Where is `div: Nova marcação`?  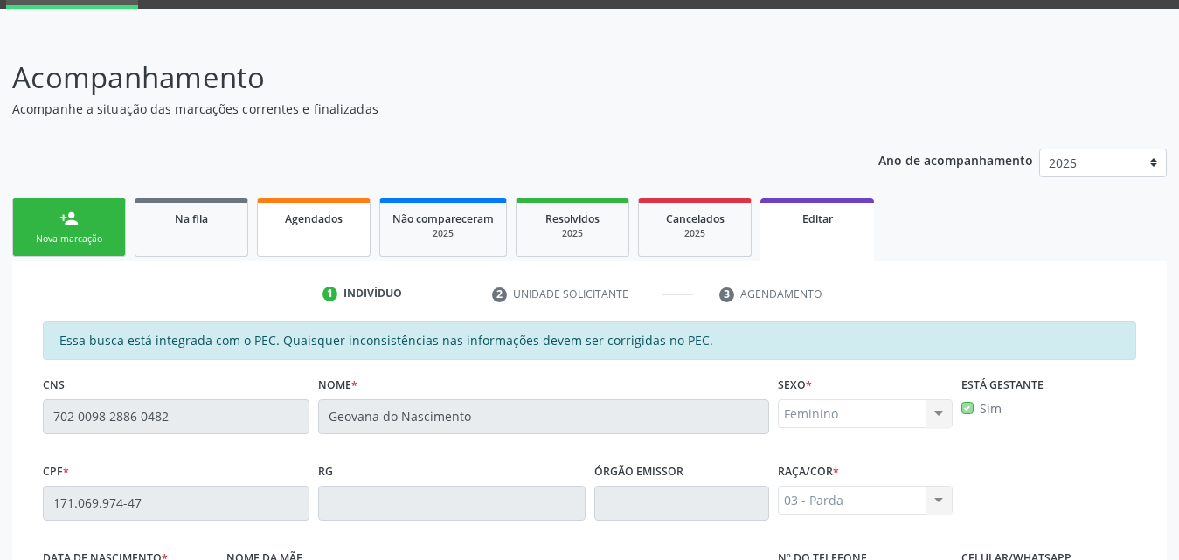
div: Nova marcação is located at coordinates (69, 239).